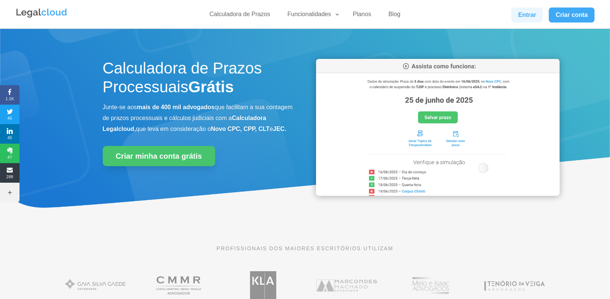 The width and height of the screenshot is (610, 299). What do you see at coordinates (305, 248) in the screenshot?
I see `p: PROFISSIONAIS DOS MAIORES ESCRITÓRIOS UTILIZAM` at bounding box center [305, 248].